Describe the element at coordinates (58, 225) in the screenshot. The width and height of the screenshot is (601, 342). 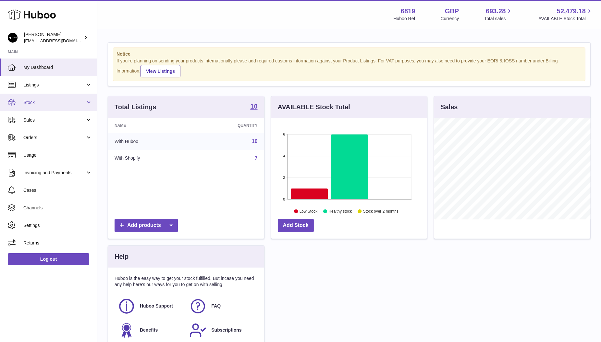
I see `span: Settings` at that location.